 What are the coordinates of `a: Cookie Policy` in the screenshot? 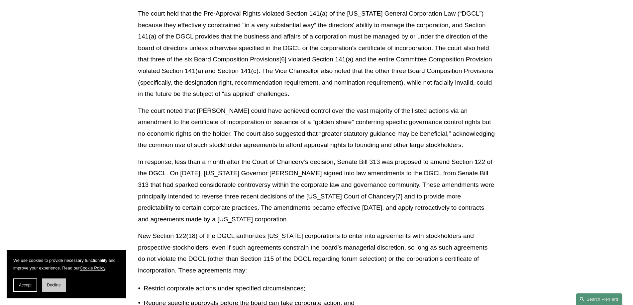 It's located at (92, 268).